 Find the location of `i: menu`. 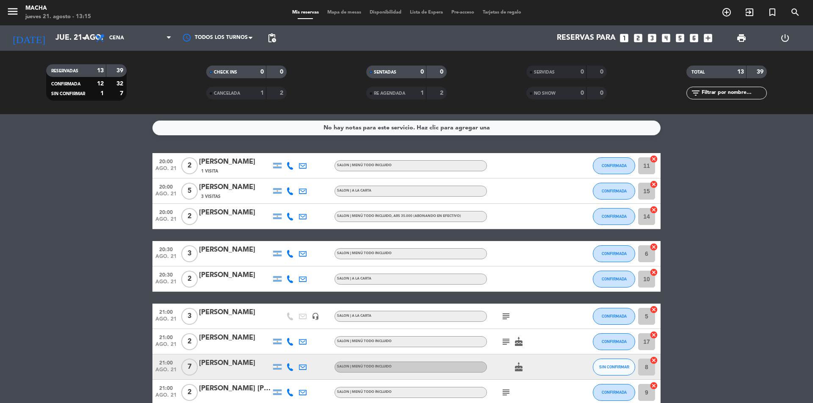

i: menu is located at coordinates (13, 11).